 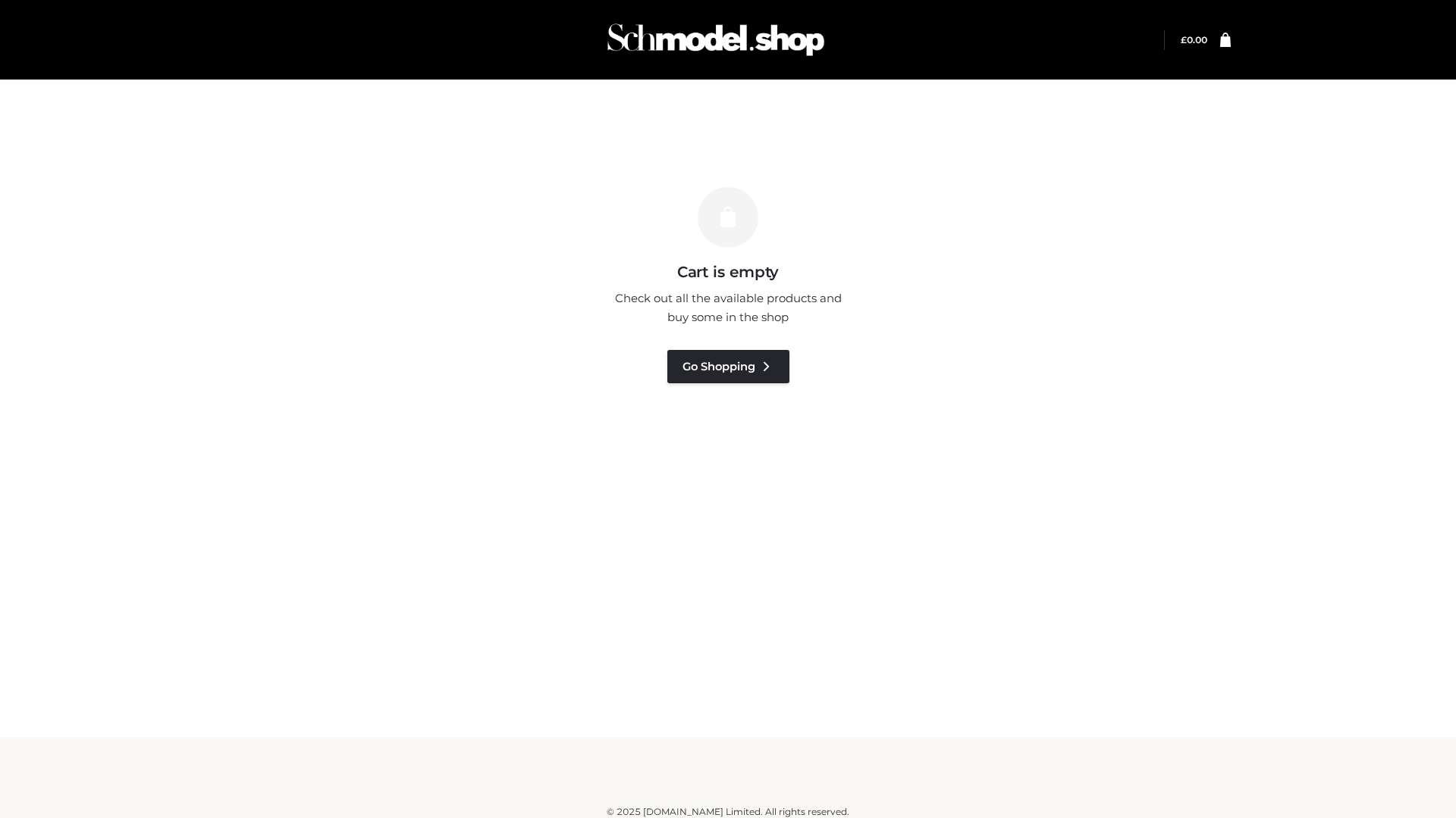 What do you see at coordinates (1194, 39) in the screenshot?
I see `bdi: 0.00` at bounding box center [1194, 39].